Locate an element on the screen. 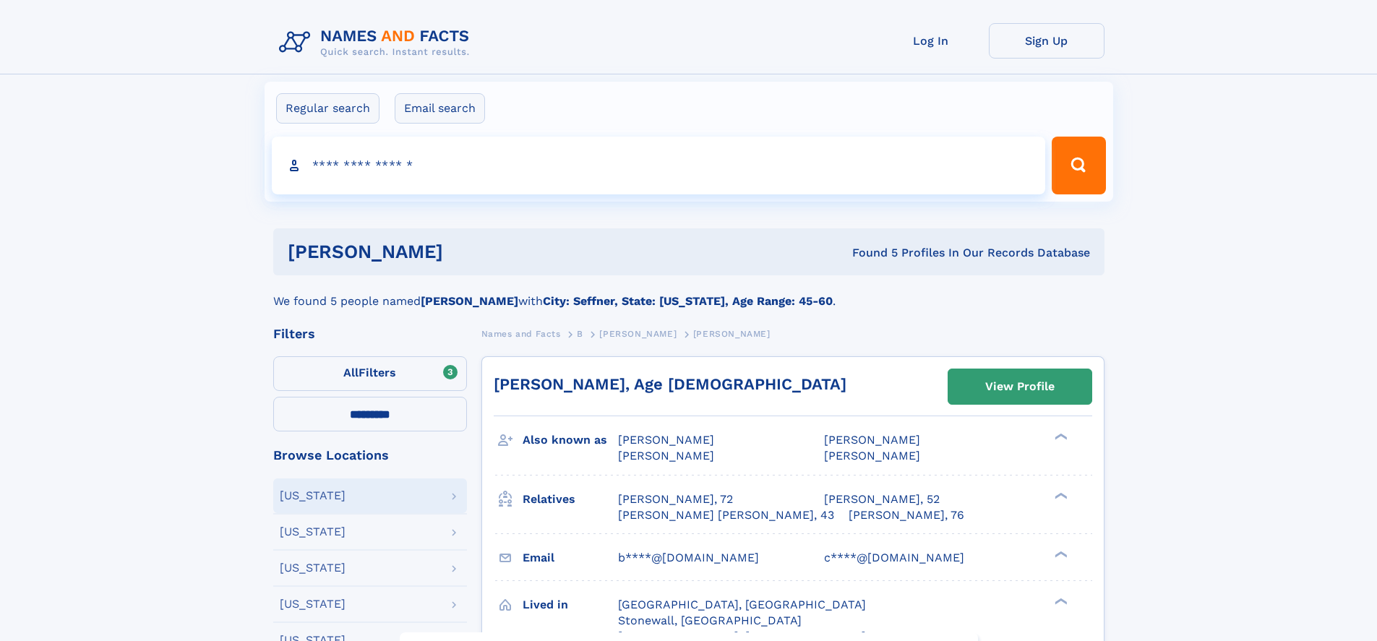 The image size is (1377, 641). h3: Also known as is located at coordinates (571, 440).